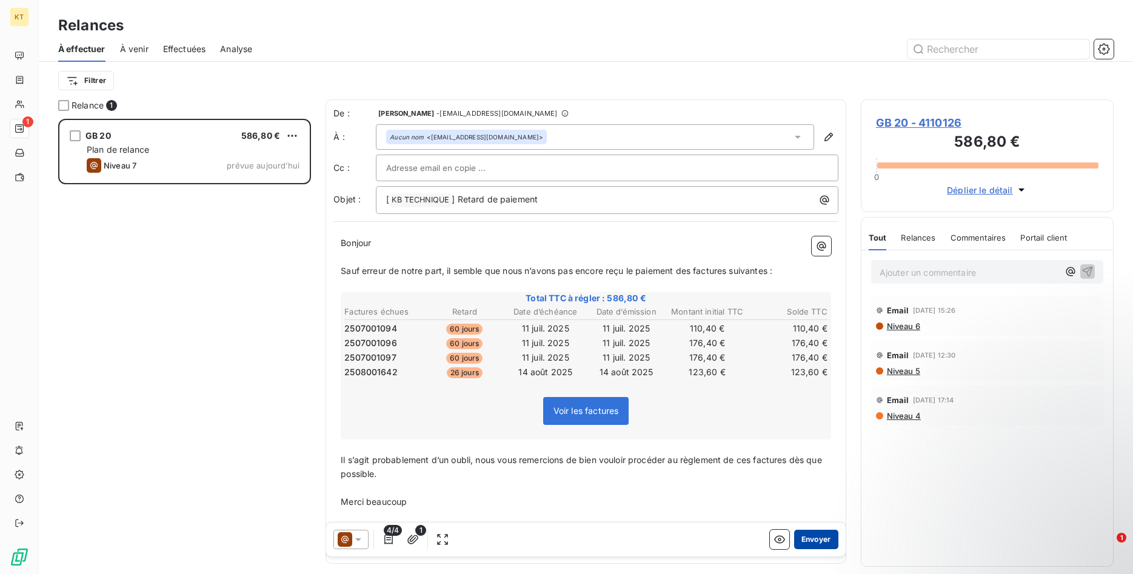 The height and width of the screenshot is (574, 1133). I want to click on button: Filtrer, so click(86, 81).